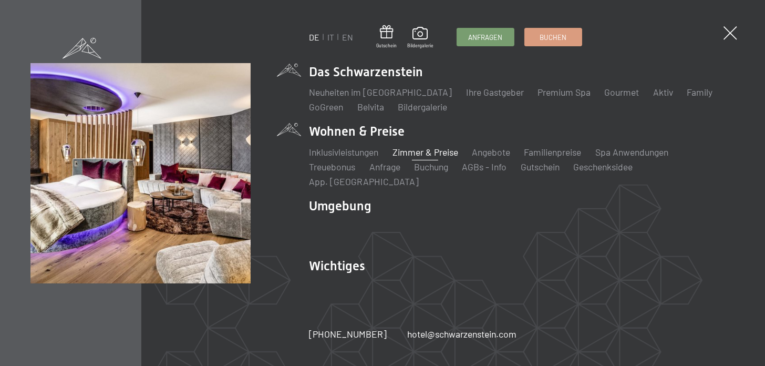  What do you see at coordinates (495, 92) in the screenshot?
I see `a: Ihre Gastgeber` at bounding box center [495, 92].